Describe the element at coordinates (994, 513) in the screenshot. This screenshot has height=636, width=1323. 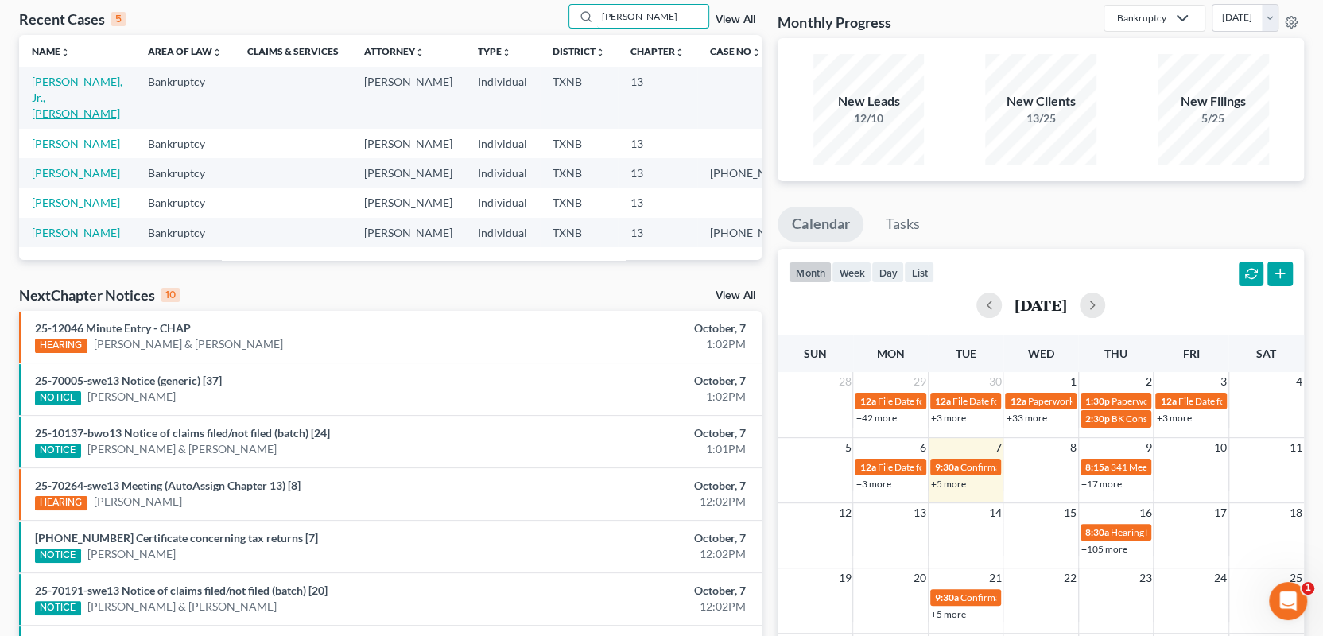
I see `span: 14` at that location.